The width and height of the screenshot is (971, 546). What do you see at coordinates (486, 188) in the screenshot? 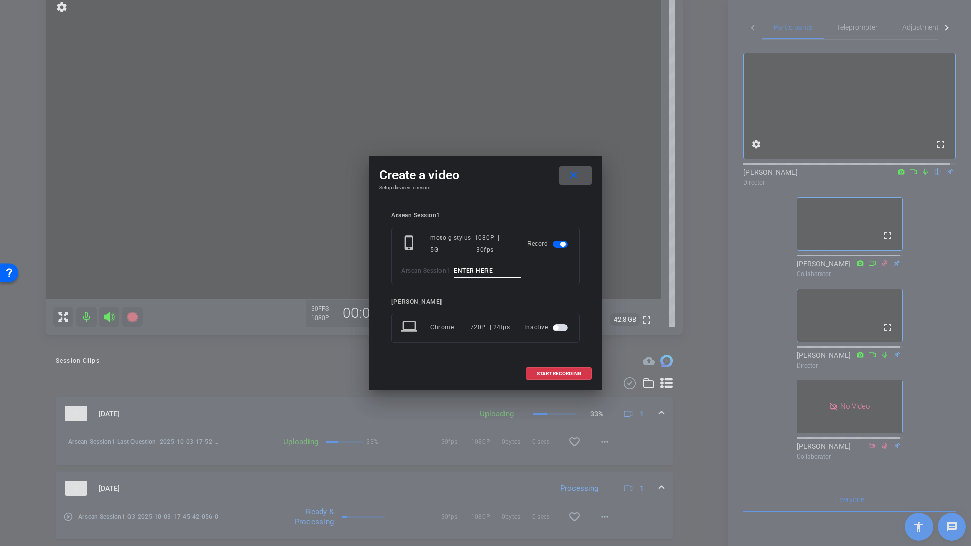
I see `h4: Setup devices to record` at bounding box center [486, 188].